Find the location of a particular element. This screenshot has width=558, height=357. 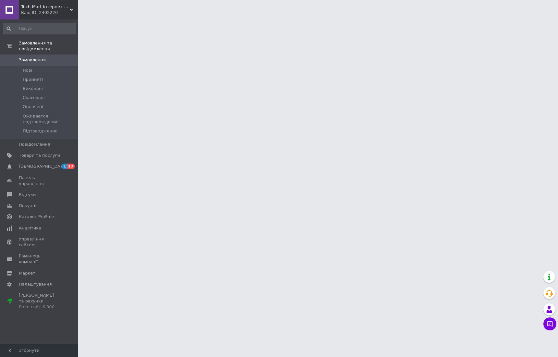

span: Tech-Mart інтернет-магазин побутової техніки is located at coordinates (45, 7).